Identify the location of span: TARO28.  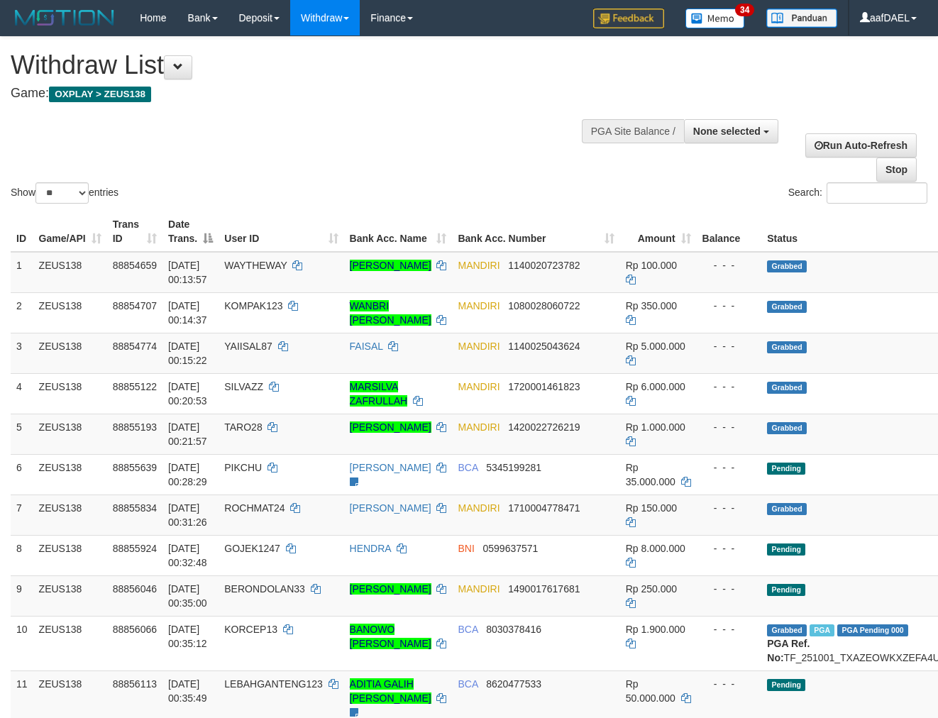
(243, 427).